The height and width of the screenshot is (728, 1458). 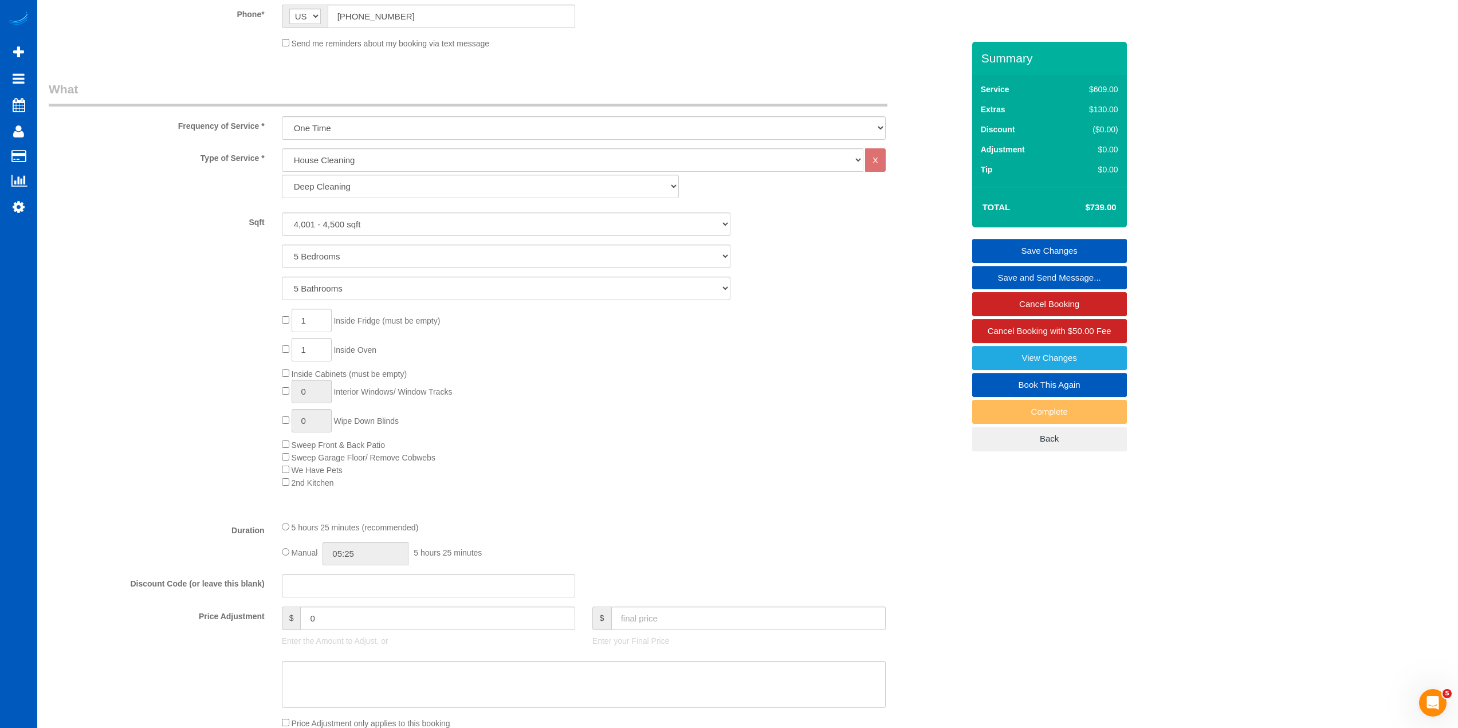 What do you see at coordinates (995, 89) in the screenshot?
I see `label: Service` at bounding box center [995, 89].